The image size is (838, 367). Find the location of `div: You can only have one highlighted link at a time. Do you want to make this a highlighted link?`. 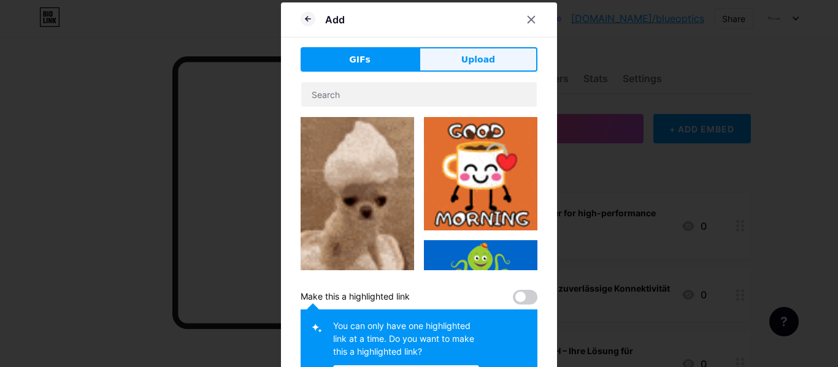

div: You can only have one highlighted link at a time. Do you want to make this a highlighted link? is located at coordinates (406, 342).